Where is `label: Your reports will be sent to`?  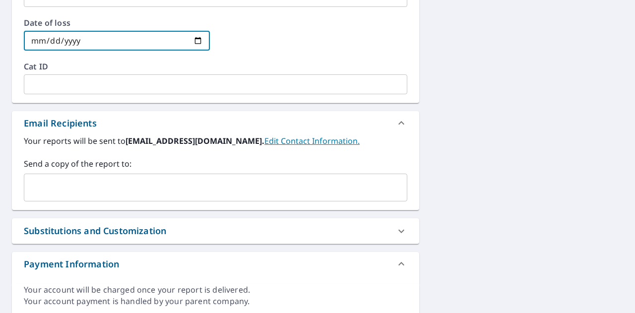 label: Your reports will be sent to is located at coordinates (215, 141).